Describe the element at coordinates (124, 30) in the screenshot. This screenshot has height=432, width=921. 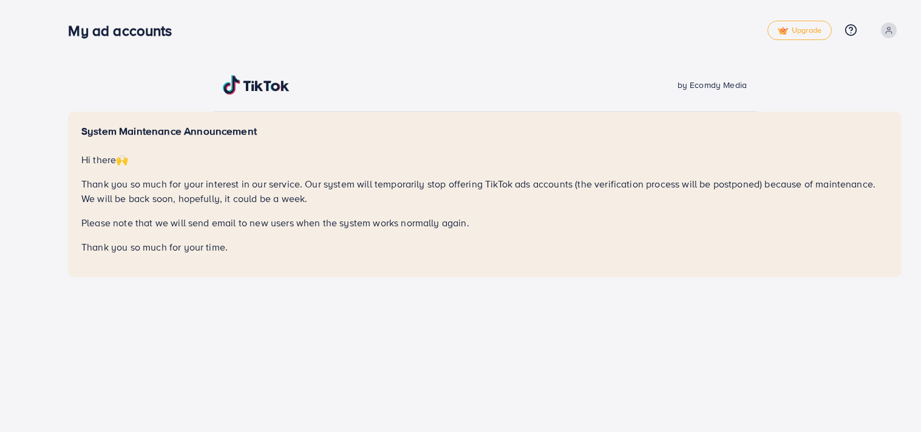
I see `h3: My ad accounts` at that location.